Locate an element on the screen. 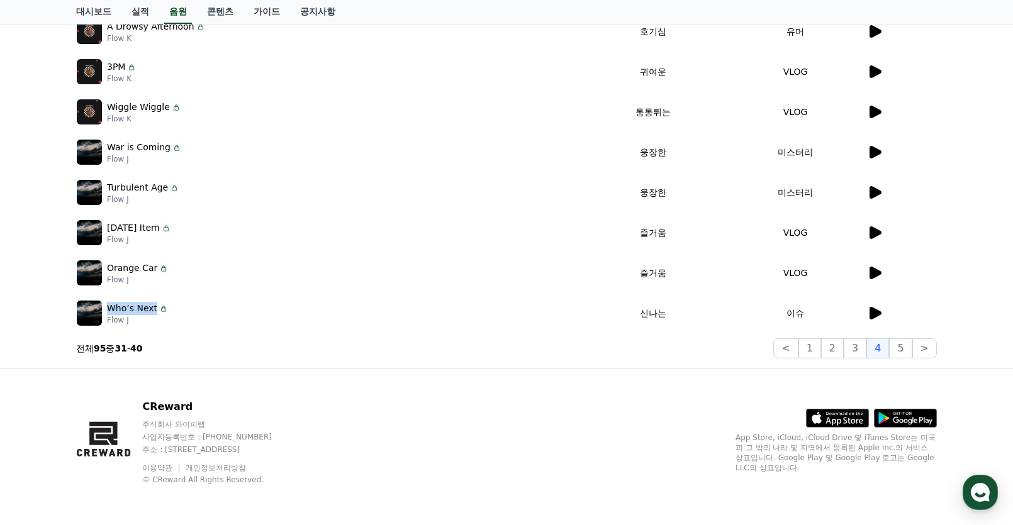 This screenshot has height=525, width=1013. td: 유머 is located at coordinates (795, 31).